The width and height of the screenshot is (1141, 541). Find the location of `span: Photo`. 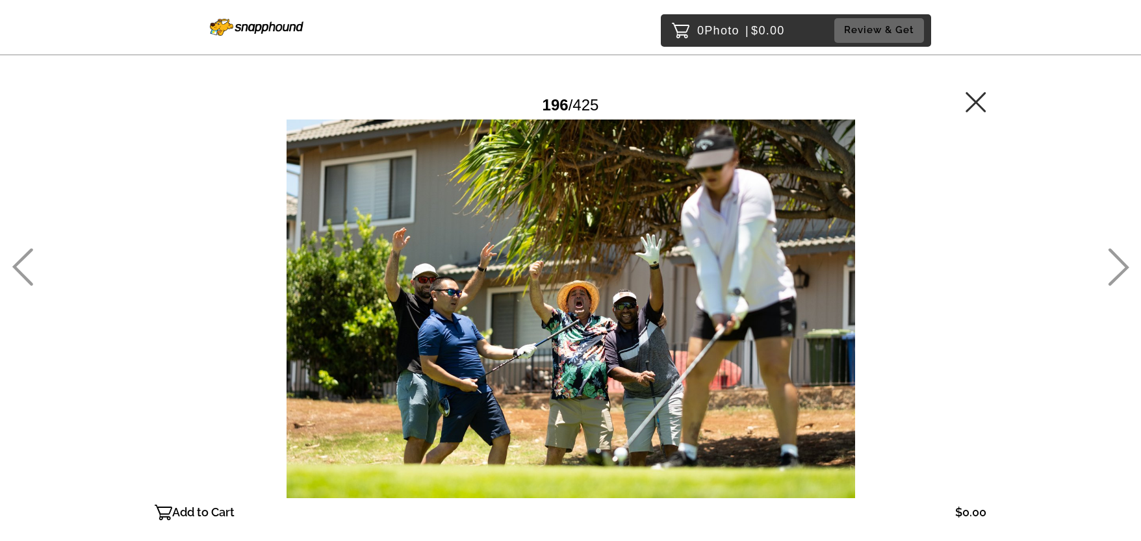

span: Photo is located at coordinates (722, 31).